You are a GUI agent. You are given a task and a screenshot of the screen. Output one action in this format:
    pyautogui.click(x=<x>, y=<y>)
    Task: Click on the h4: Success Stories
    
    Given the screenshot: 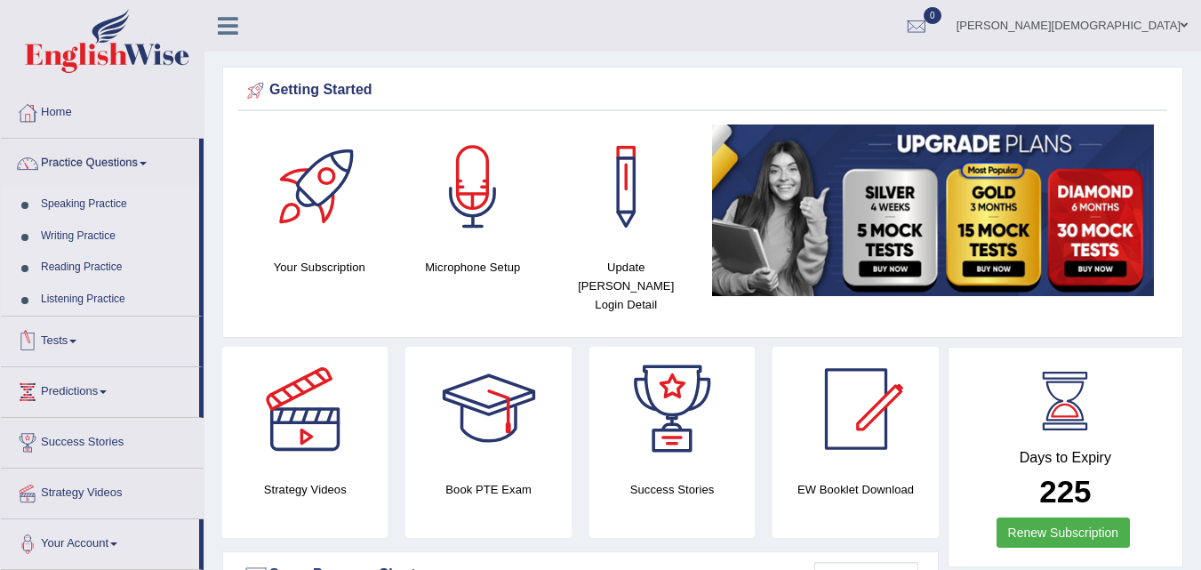 What is the action you would take?
    pyautogui.click(x=672, y=489)
    